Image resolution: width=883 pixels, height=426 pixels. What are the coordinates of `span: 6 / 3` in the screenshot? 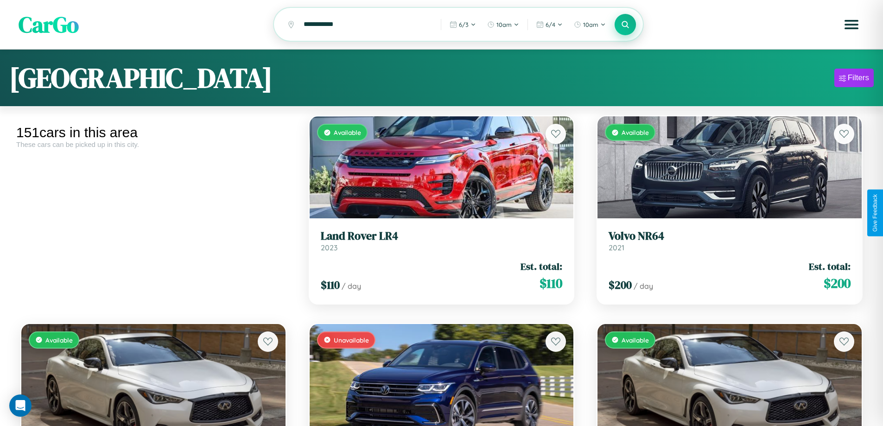 It's located at (463, 25).